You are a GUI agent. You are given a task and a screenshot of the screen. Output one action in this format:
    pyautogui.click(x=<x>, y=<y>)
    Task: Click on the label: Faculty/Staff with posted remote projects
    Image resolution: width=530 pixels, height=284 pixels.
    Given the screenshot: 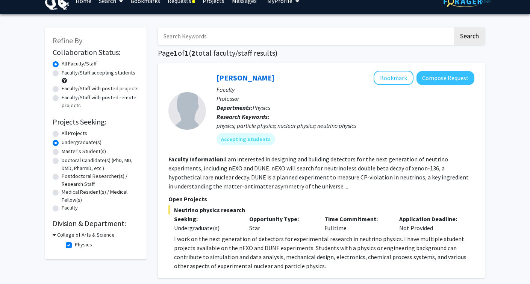 What is the action you would take?
    pyautogui.click(x=100, y=101)
    